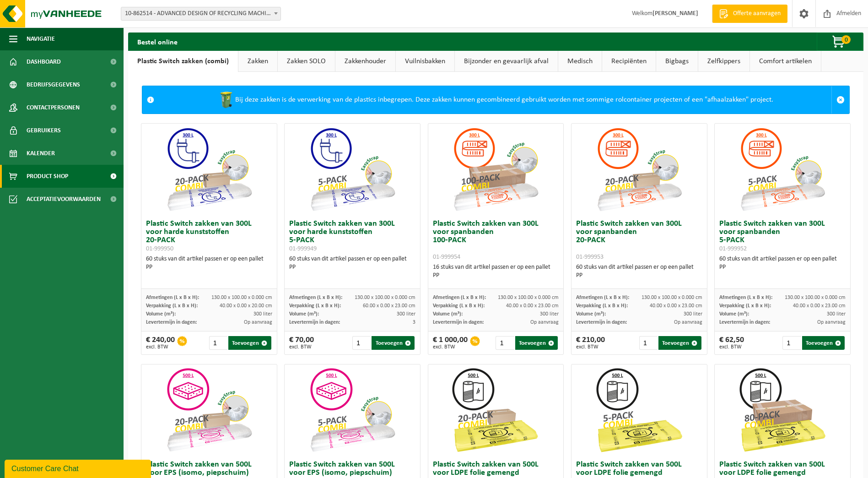 The height and width of the screenshot is (478, 868). Describe the element at coordinates (302, 343) in the screenshot. I see `div: € 70,00` at that location.